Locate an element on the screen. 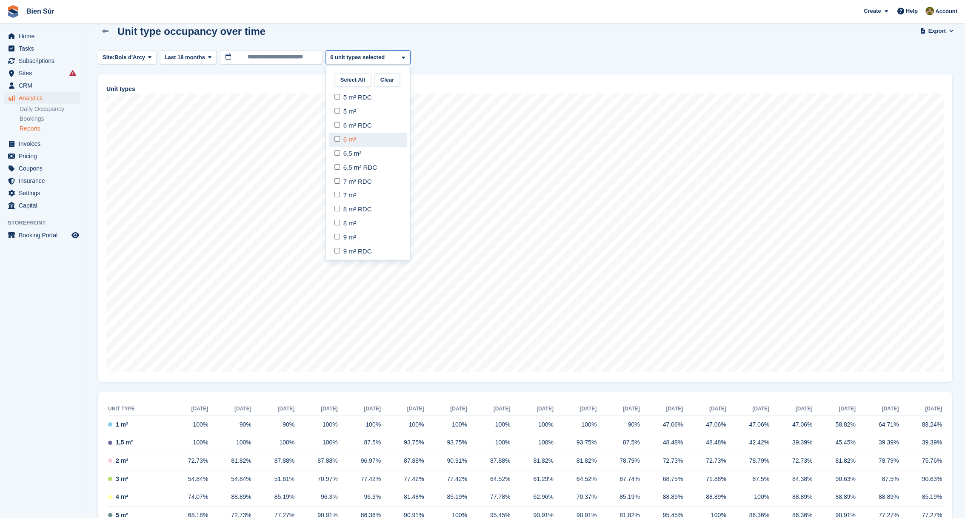 This screenshot has width=965, height=518. h2: Unit type occupancy over time is located at coordinates (191, 31).